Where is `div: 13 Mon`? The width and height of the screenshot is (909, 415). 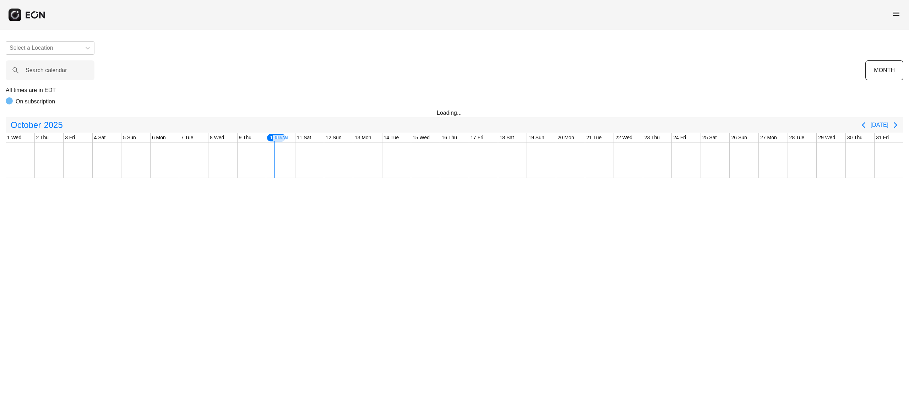
div: 13 Mon is located at coordinates (363, 137).